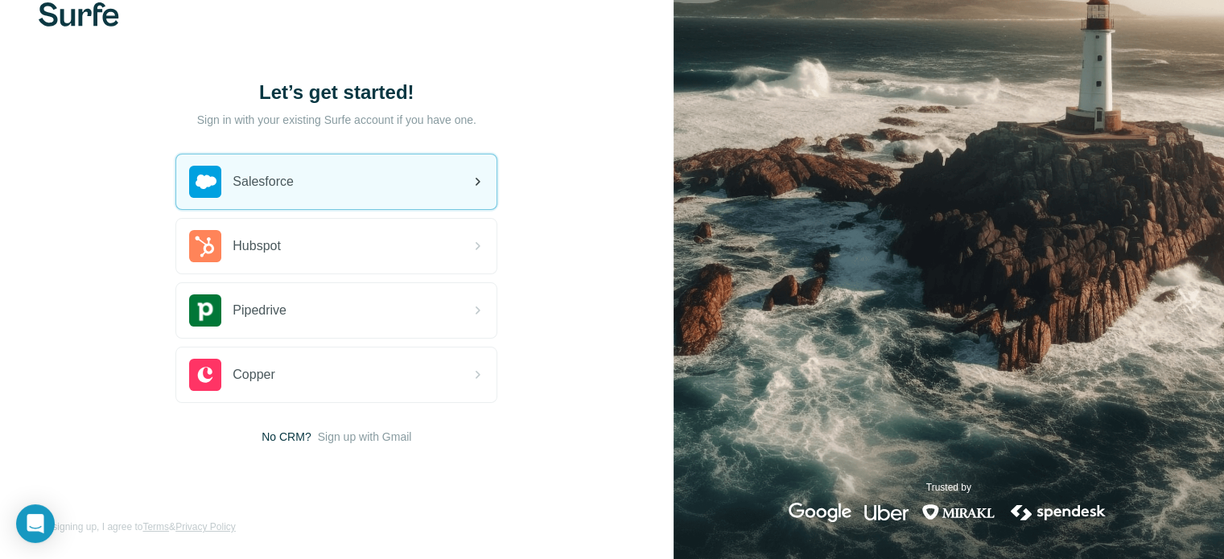 Image resolution: width=1224 pixels, height=559 pixels. What do you see at coordinates (205, 527) in the screenshot?
I see `a: Privacy Policy` at bounding box center [205, 527].